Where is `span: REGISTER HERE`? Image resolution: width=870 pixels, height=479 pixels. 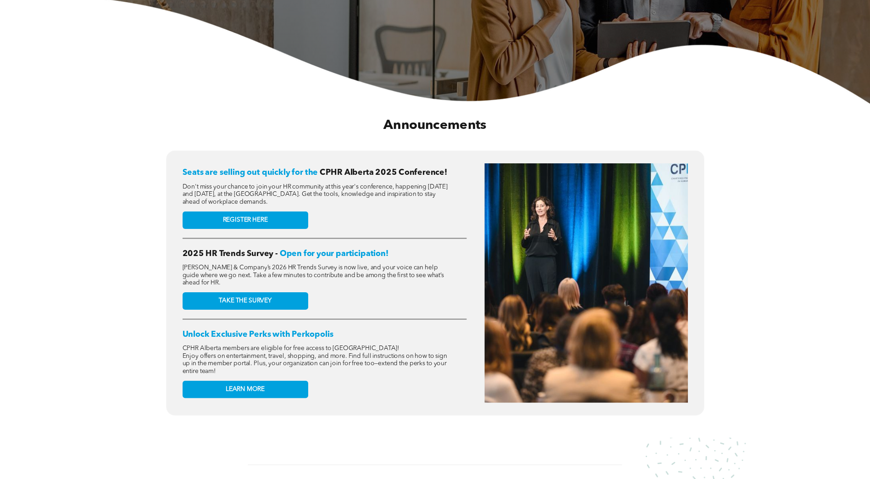 span: REGISTER HERE is located at coordinates (245, 220).